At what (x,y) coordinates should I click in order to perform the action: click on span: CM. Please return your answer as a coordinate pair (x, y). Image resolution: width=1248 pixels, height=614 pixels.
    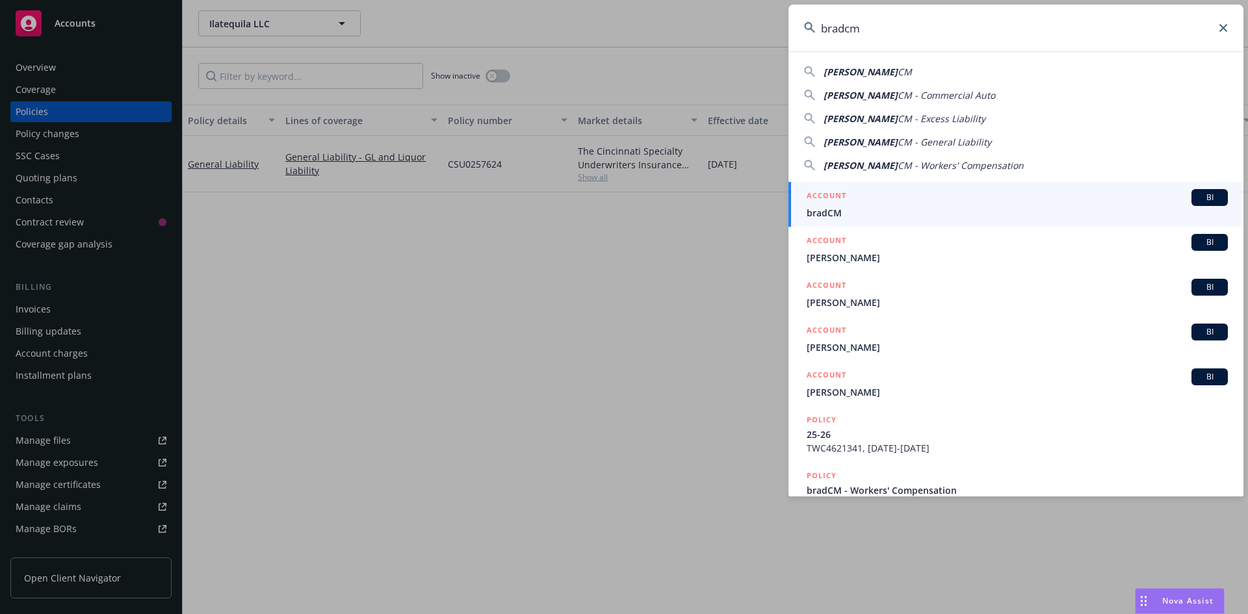
    Looking at the image, I should click on (905, 71).